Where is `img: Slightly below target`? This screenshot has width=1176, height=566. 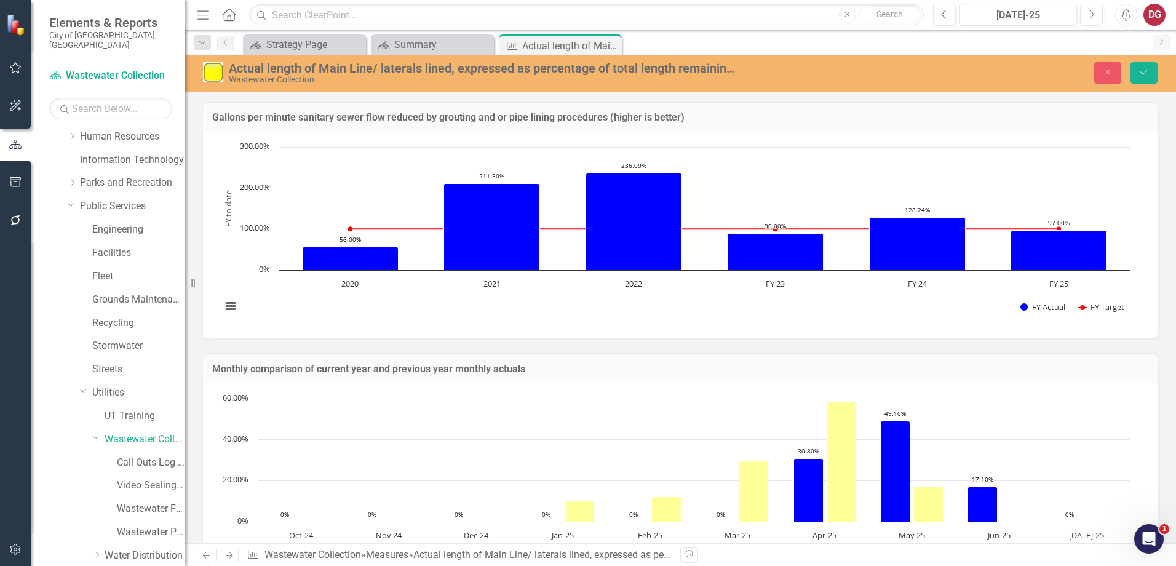 img: Slightly below target is located at coordinates (213, 72).